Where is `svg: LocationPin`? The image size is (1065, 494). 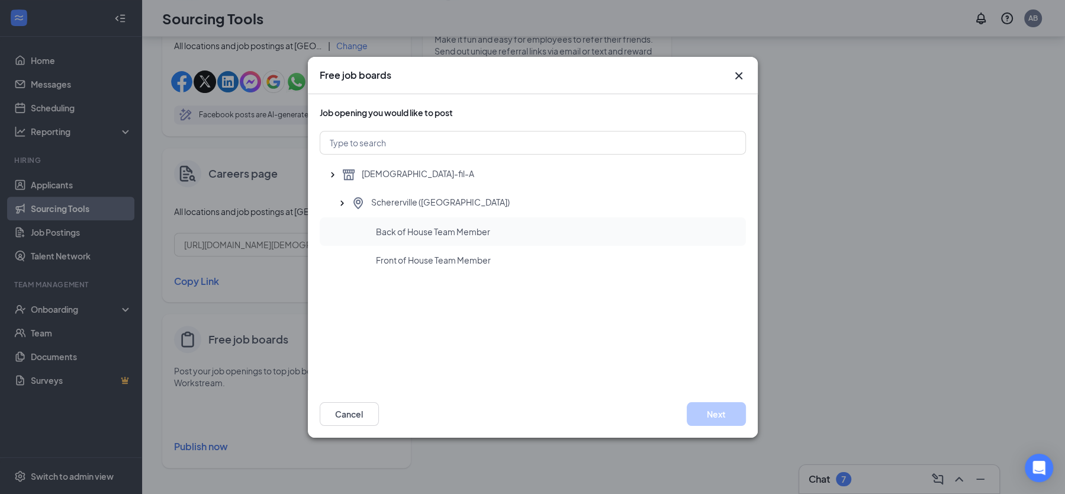 svg: LocationPin is located at coordinates (358, 203).